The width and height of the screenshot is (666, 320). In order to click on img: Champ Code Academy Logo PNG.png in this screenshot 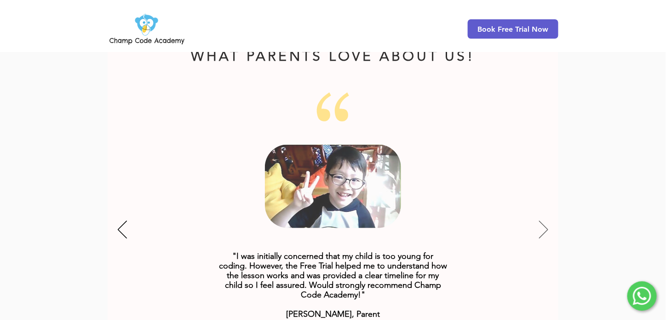, I will do `click(147, 29)`.